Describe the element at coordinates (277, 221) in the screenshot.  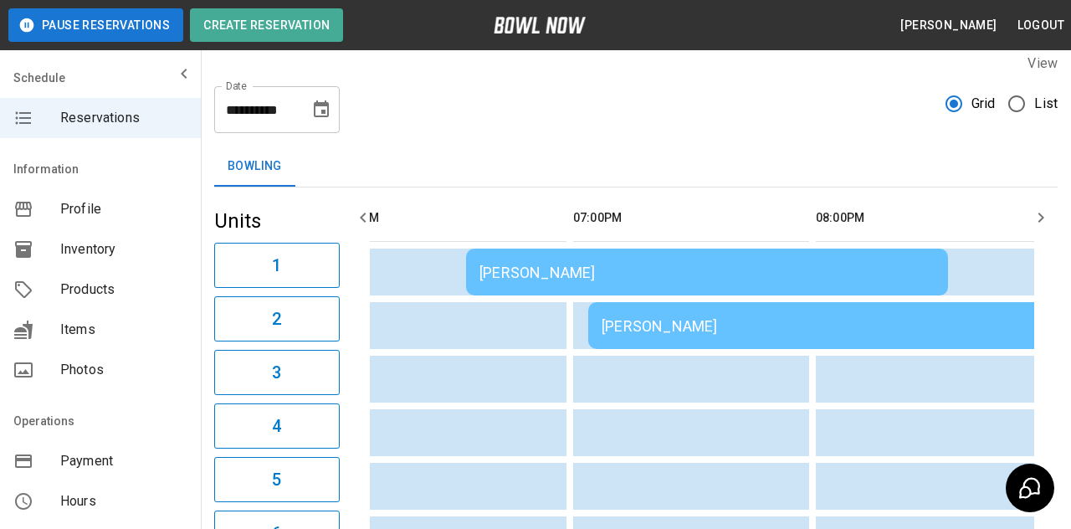
I see `h5: Units` at that location.